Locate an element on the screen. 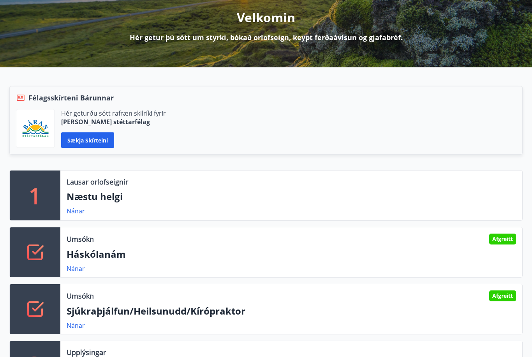 This screenshot has width=532, height=357. p: Háskólanám is located at coordinates (291, 254).